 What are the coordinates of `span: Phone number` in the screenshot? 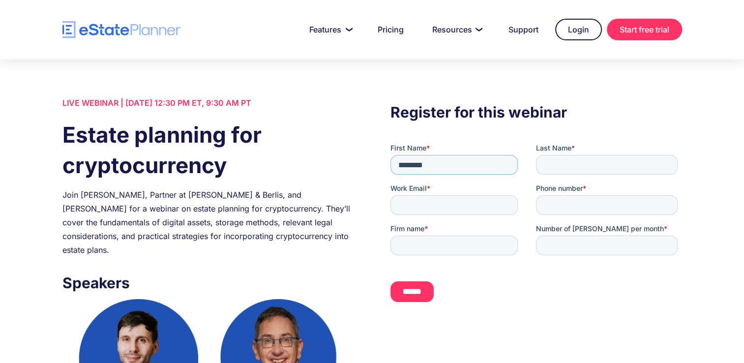 It's located at (169, 45).